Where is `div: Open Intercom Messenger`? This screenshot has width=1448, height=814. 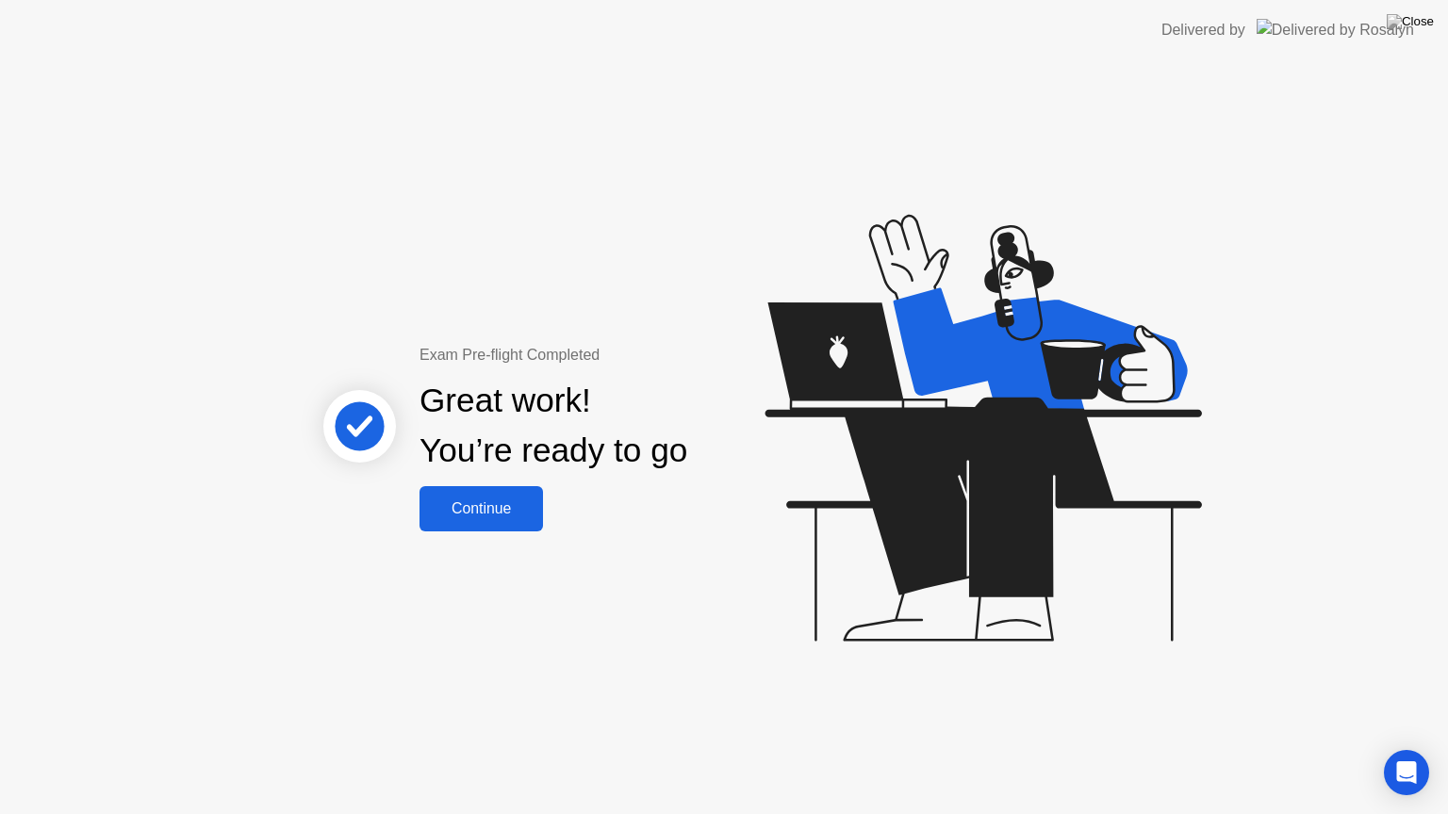 div: Open Intercom Messenger is located at coordinates (1406, 773).